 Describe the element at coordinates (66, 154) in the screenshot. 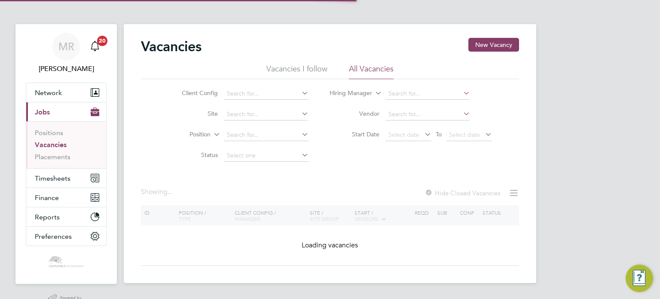

I see `nav: Main navigation` at that location.